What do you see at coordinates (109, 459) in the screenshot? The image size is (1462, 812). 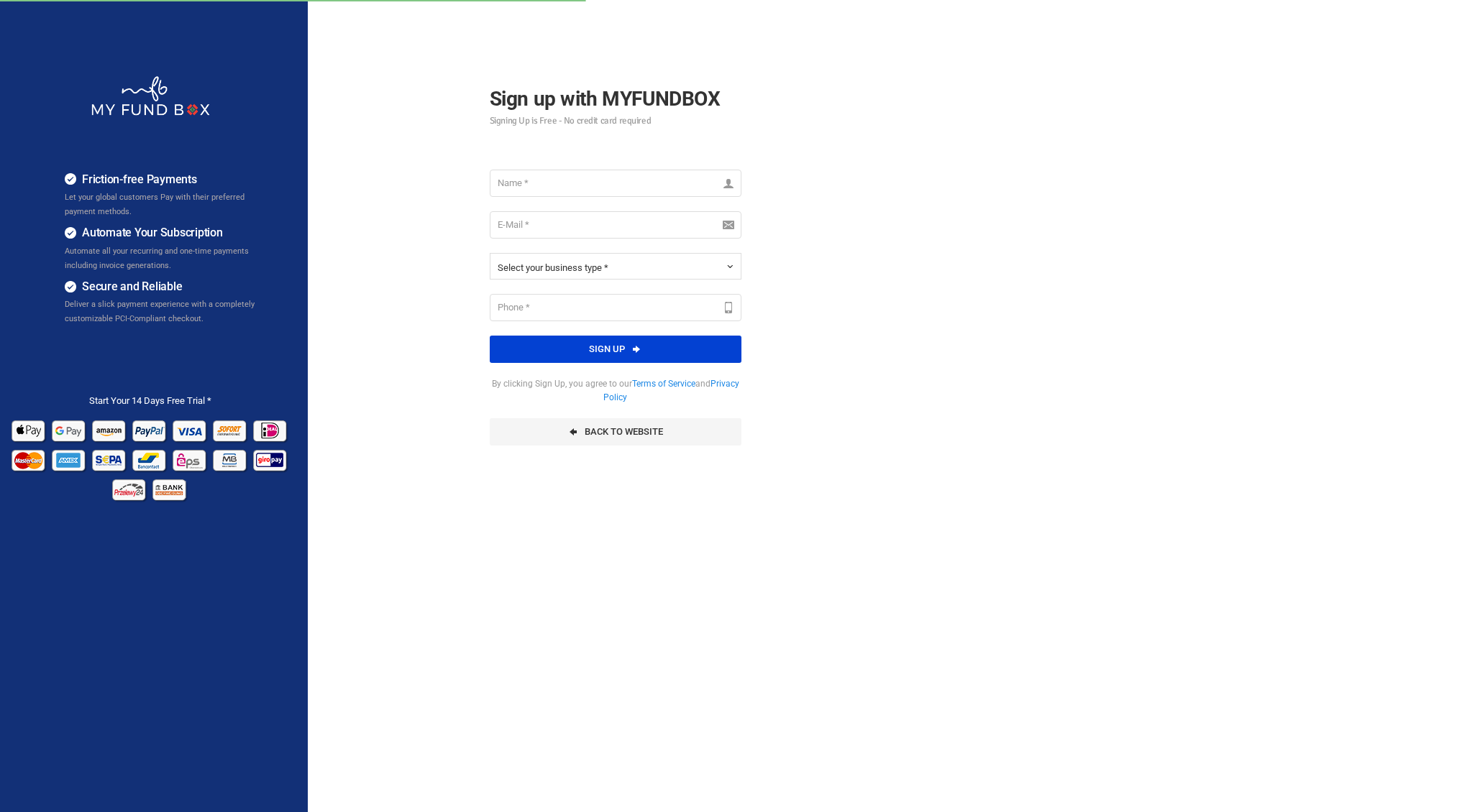 I see `img: sepa Pay` at bounding box center [109, 459].